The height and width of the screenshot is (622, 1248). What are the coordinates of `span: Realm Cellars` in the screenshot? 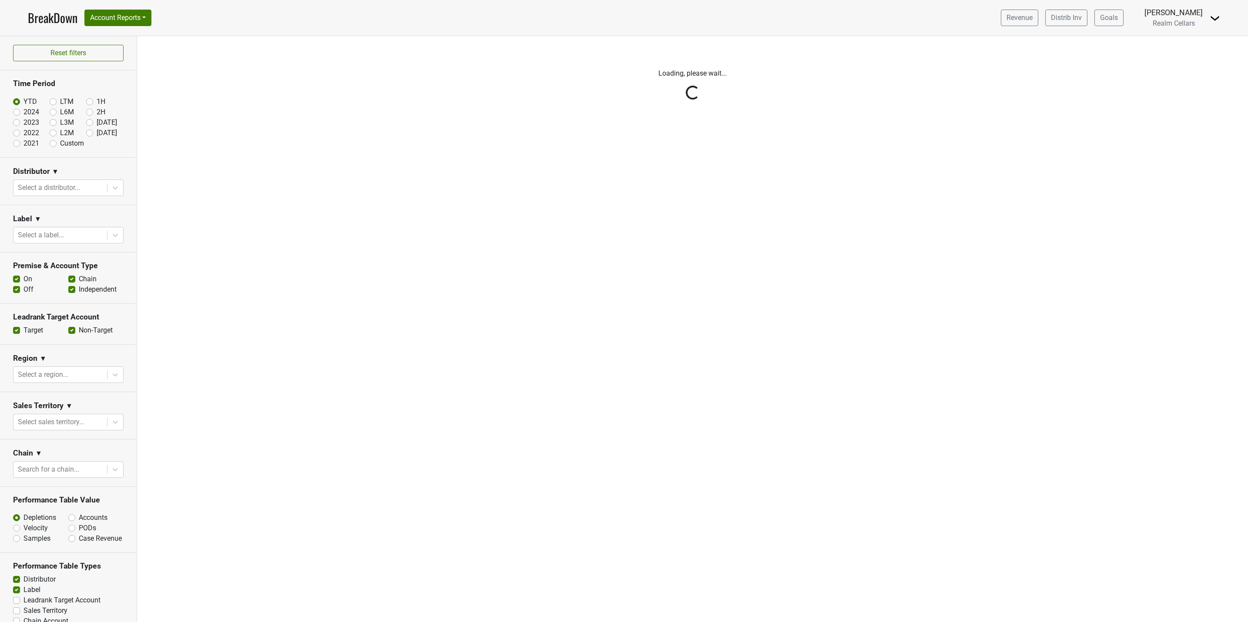 It's located at (1173, 23).